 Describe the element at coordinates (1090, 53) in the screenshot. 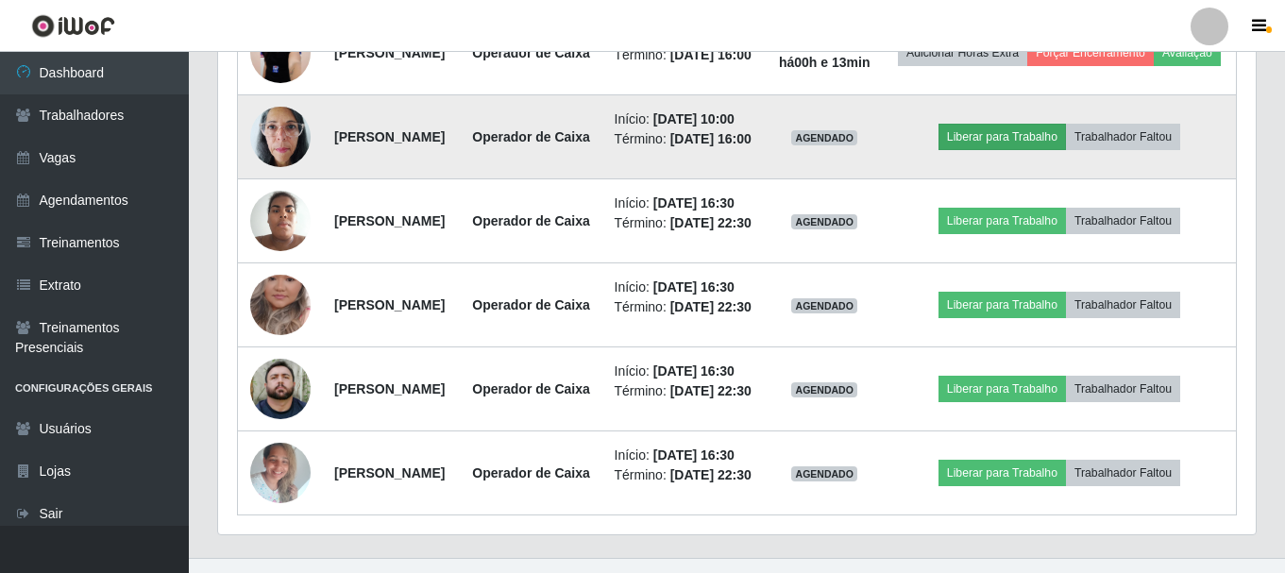

I see `button: Forçar Encerramento` at that location.